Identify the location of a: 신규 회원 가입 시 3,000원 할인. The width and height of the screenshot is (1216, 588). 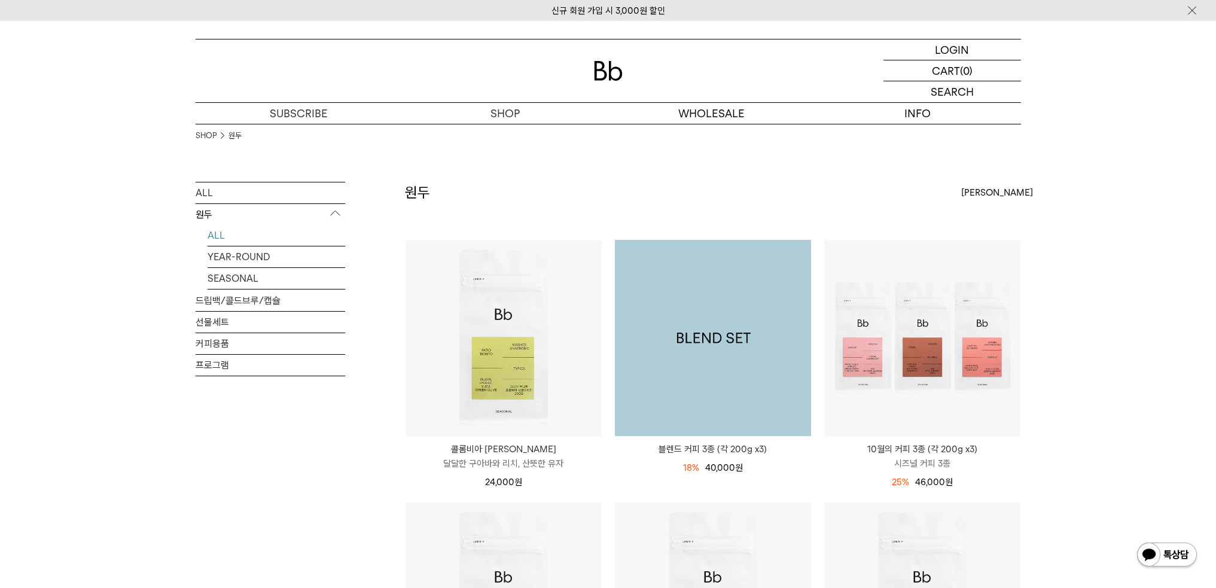
(608, 11).